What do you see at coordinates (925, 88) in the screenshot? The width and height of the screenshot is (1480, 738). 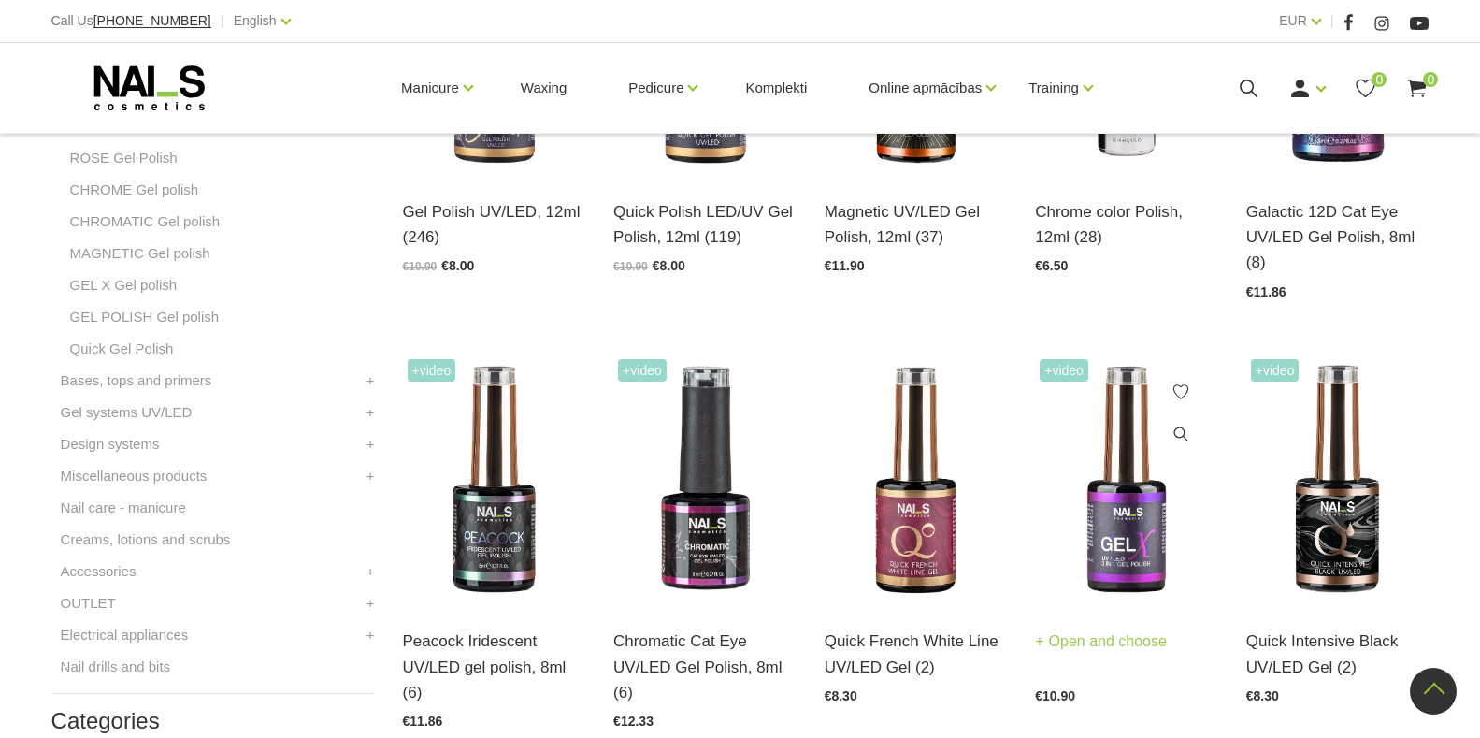 I see `a: Online apmācības` at bounding box center [925, 88].